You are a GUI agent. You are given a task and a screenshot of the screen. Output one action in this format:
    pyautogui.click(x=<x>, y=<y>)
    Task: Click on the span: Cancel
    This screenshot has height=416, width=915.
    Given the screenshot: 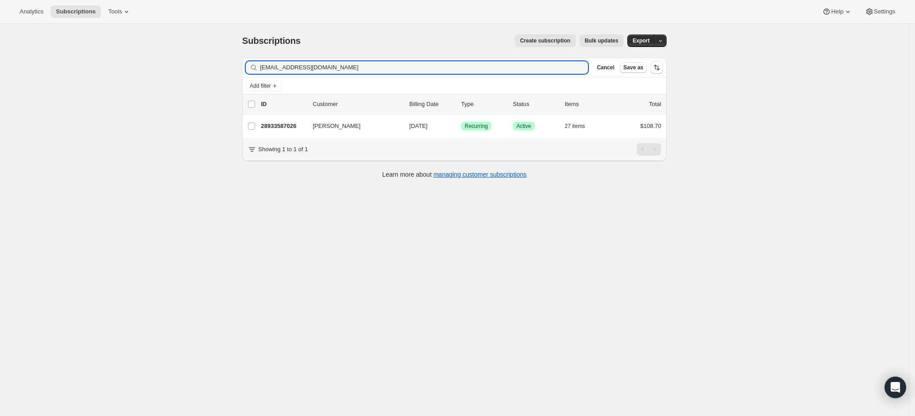 What is the action you would take?
    pyautogui.click(x=606, y=67)
    